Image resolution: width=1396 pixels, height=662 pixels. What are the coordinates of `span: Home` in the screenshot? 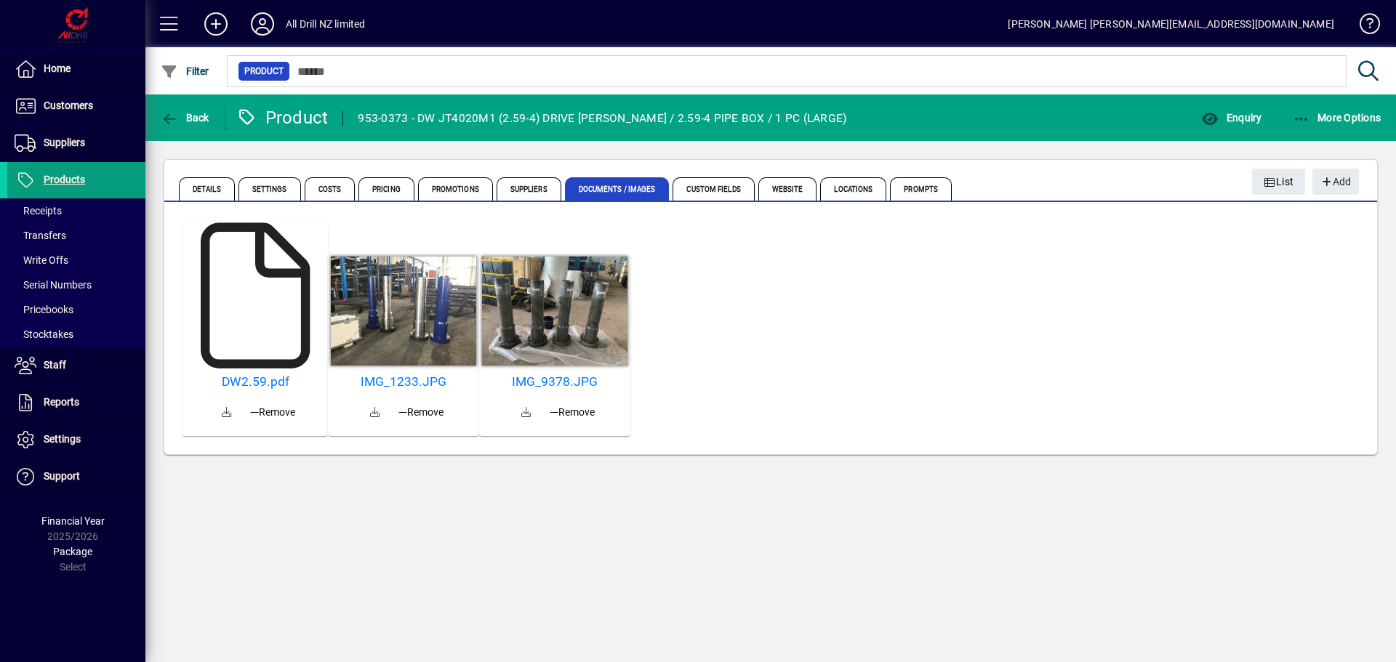 It's located at (57, 68).